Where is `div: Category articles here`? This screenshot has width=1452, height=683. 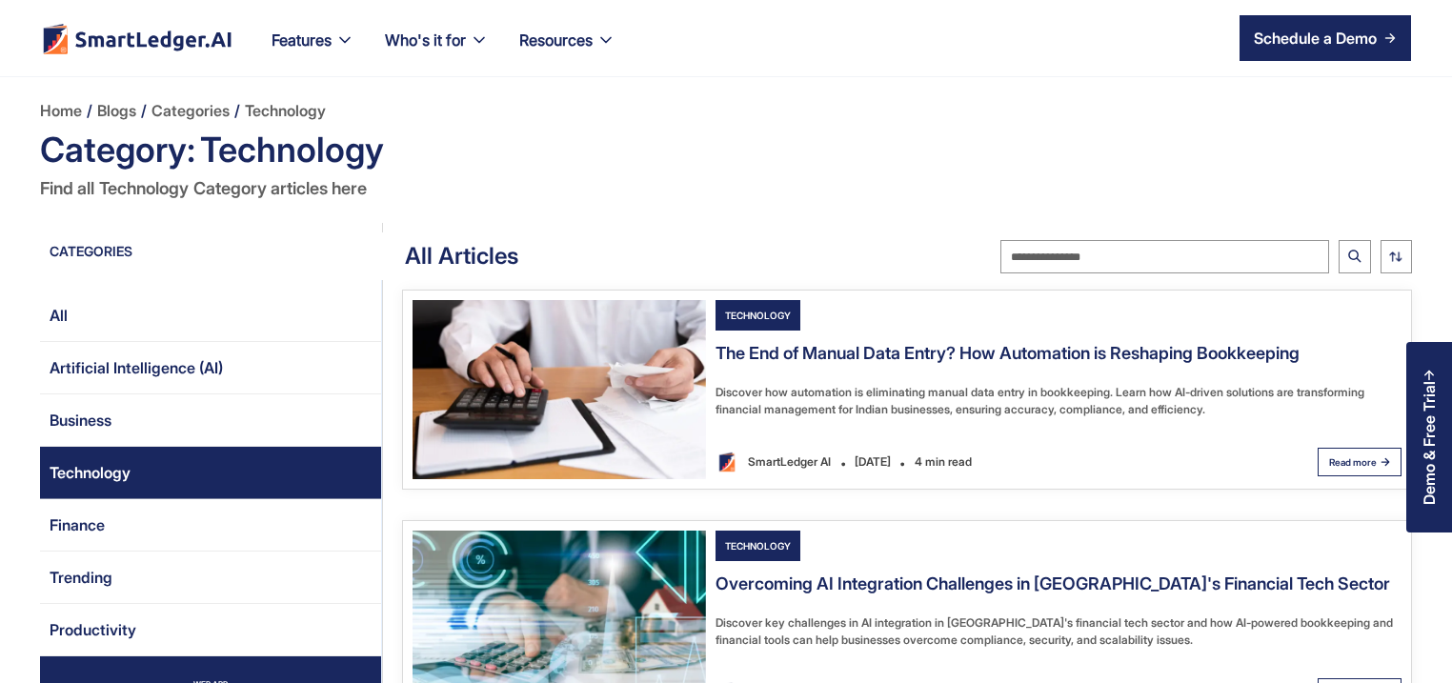 div: Category articles here is located at coordinates (280, 189).